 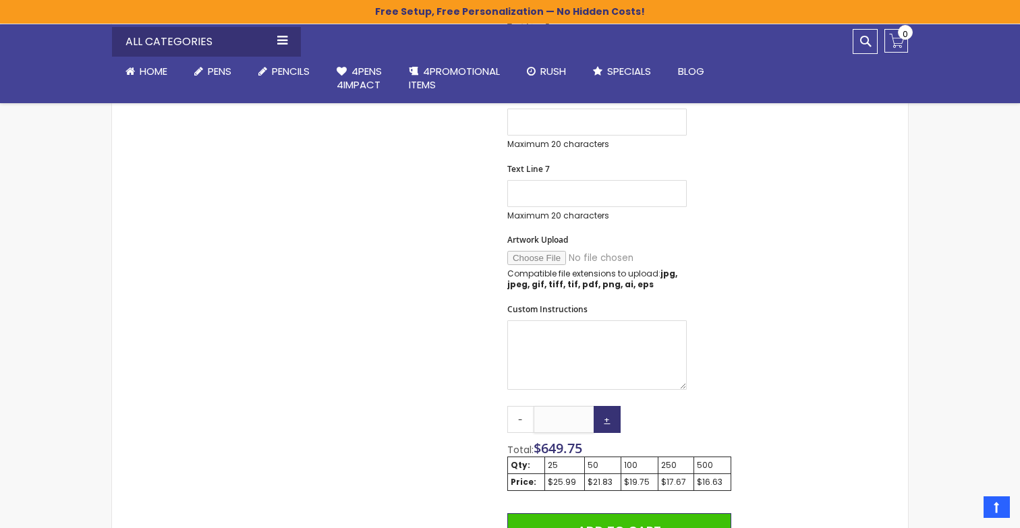 I want to click on span: Artwork Upload, so click(x=538, y=239).